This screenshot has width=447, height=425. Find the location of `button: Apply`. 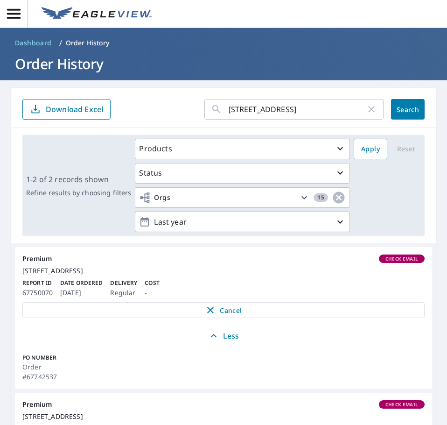

button: Apply is located at coordinates (371, 149).